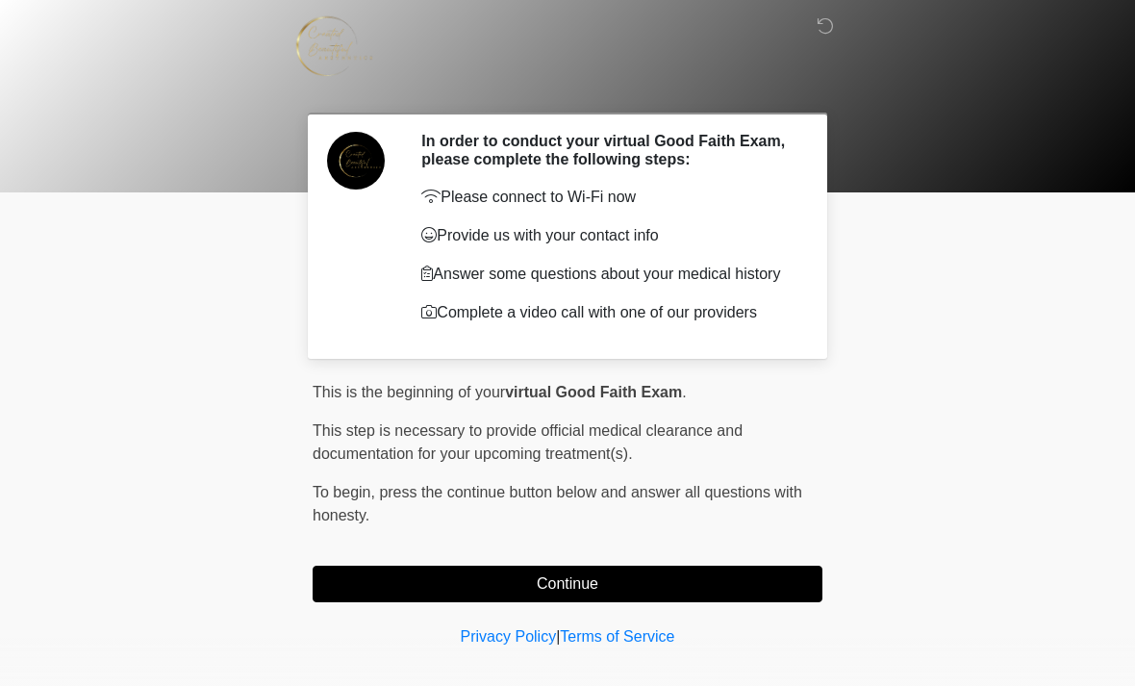 The height and width of the screenshot is (686, 1135). What do you see at coordinates (607, 150) in the screenshot?
I see `h2: In order to conduct your virtual Good Faith Exam, please complete the following steps:` at bounding box center [607, 150].